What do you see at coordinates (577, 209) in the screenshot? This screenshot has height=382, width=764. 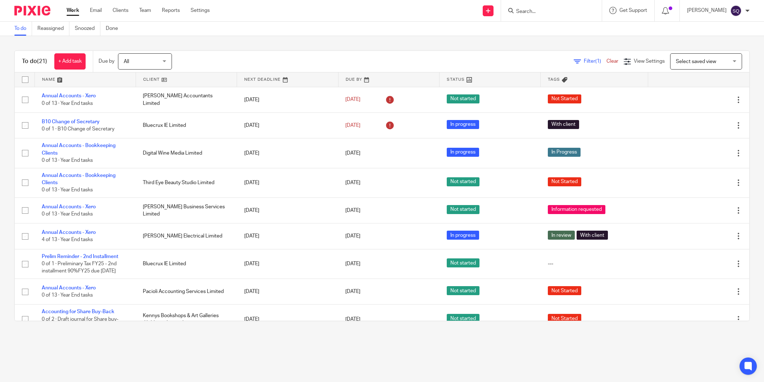 I see `span: Information requested` at bounding box center [577, 209].